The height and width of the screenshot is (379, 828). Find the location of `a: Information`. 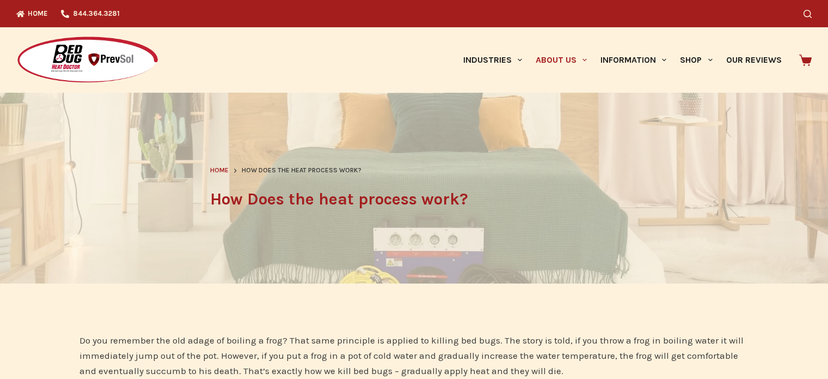

a: Information is located at coordinates (634, 60).